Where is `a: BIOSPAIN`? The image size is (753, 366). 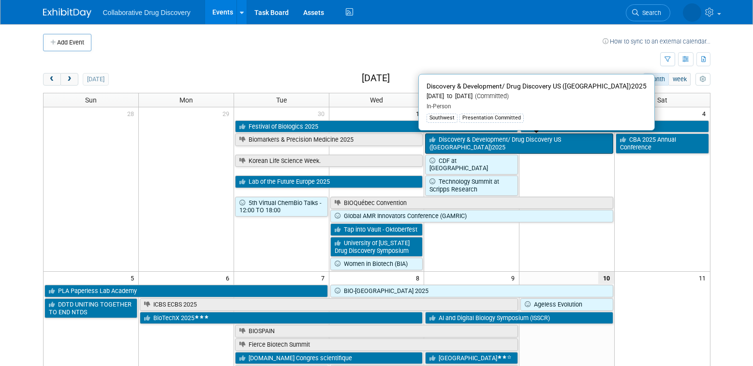
a: BIOSPAIN is located at coordinates (377, 331).